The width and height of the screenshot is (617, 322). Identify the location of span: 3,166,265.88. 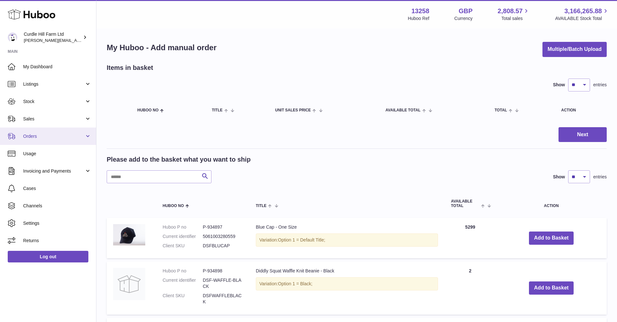
(583, 11).